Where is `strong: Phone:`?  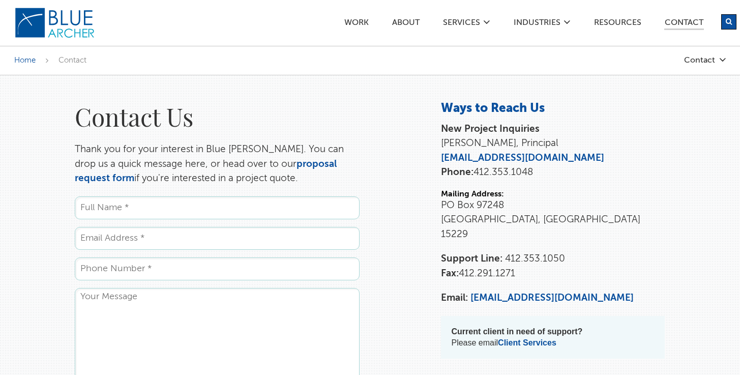 strong: Phone: is located at coordinates (457, 172).